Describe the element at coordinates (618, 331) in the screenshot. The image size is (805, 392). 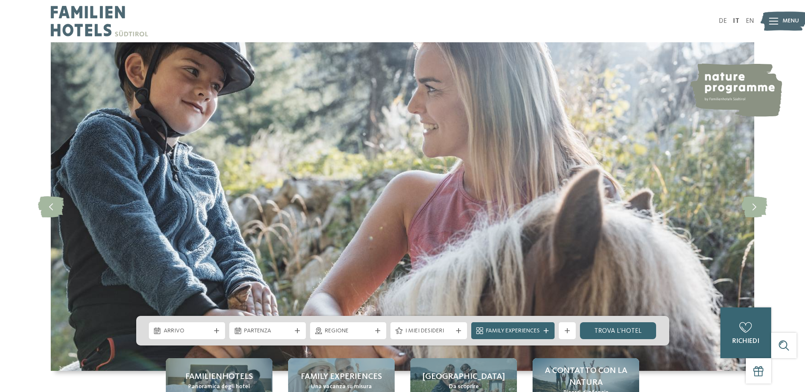
I see `a: trova l’hotel` at that location.